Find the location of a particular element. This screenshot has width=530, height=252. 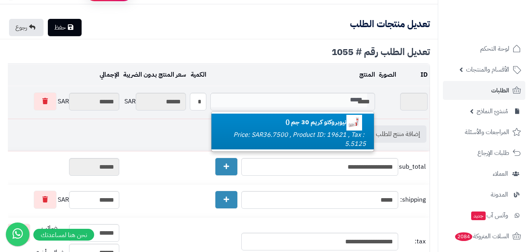

span: مُنشئ النماذج is located at coordinates (493, 111).